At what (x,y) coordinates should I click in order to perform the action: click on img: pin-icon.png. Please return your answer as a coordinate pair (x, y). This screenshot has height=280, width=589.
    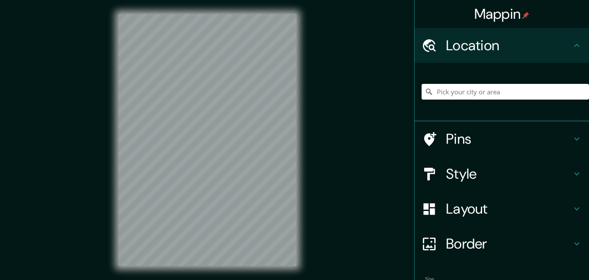
    Looking at the image, I should click on (526, 15).